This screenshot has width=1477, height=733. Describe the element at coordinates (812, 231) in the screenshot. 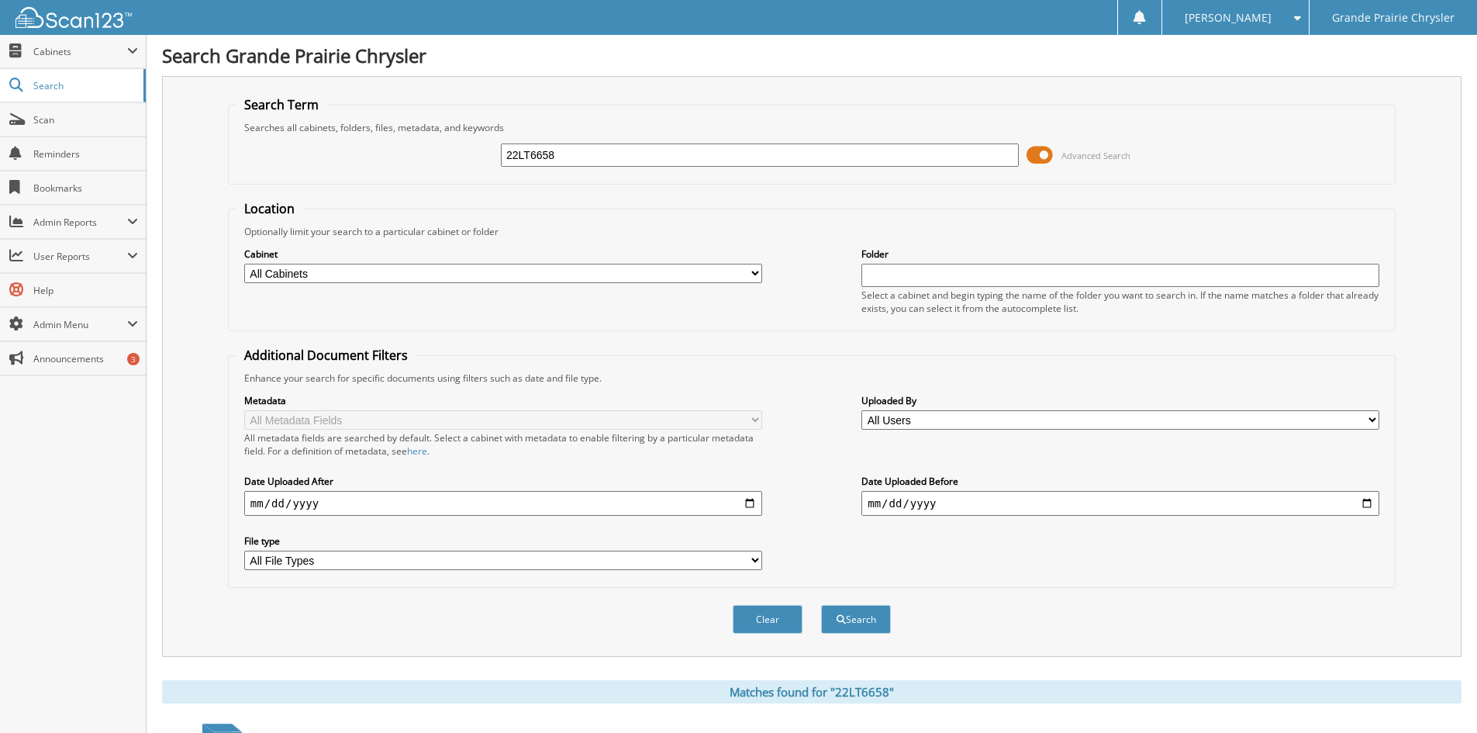

I see `div: Optionally limit your search to a particular cabinet or folder` at that location.